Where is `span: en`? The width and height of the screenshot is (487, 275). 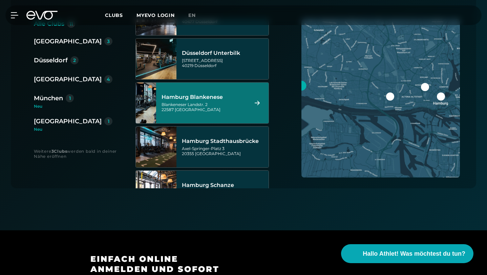 span: en is located at coordinates (192, 15).